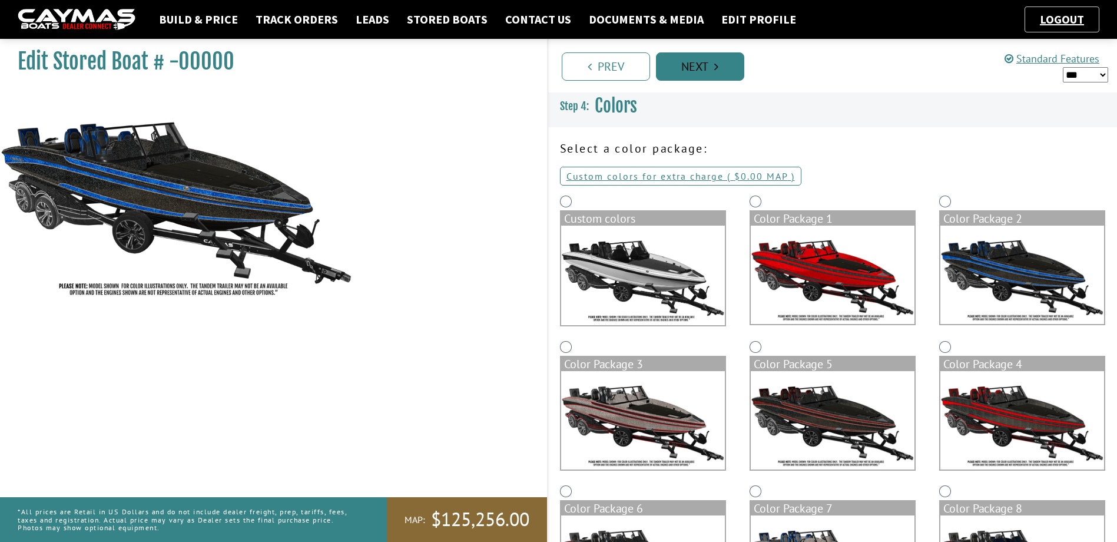 The width and height of the screenshot is (1117, 542). I want to click on div: Color Package 3, so click(643, 364).